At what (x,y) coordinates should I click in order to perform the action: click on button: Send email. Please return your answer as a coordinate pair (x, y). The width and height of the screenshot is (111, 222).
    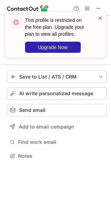
    Looking at the image, I should click on (57, 110).